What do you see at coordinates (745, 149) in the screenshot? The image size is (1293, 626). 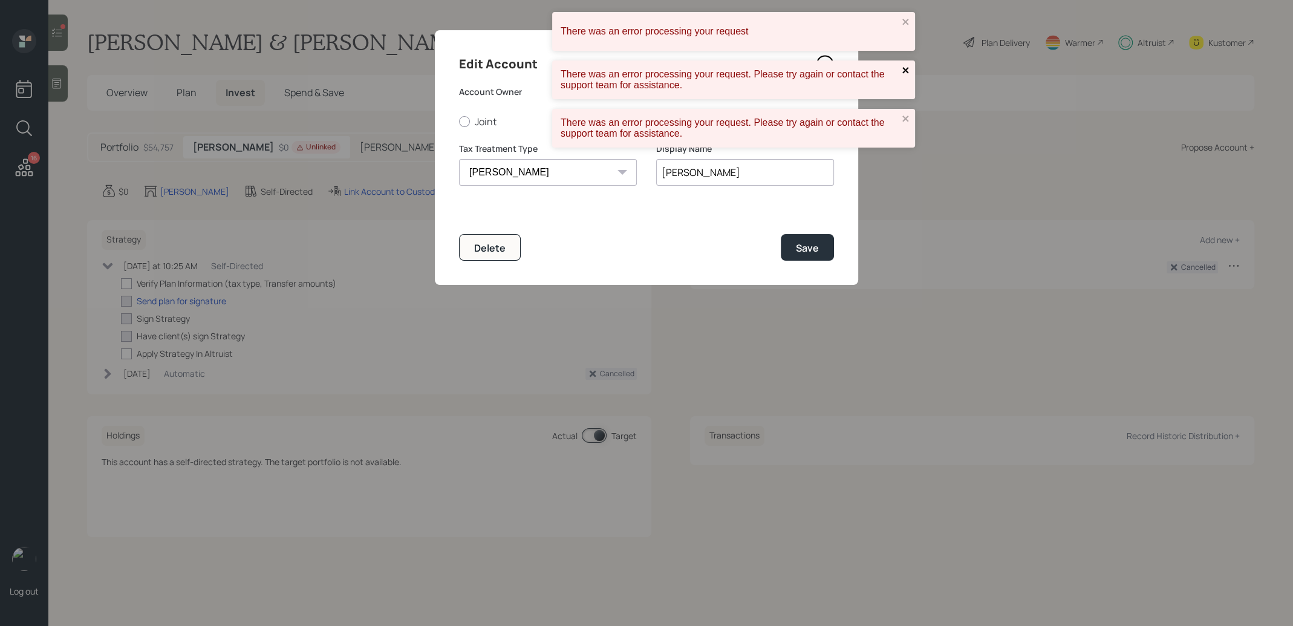 I see `label: Display Name` at bounding box center [745, 149].